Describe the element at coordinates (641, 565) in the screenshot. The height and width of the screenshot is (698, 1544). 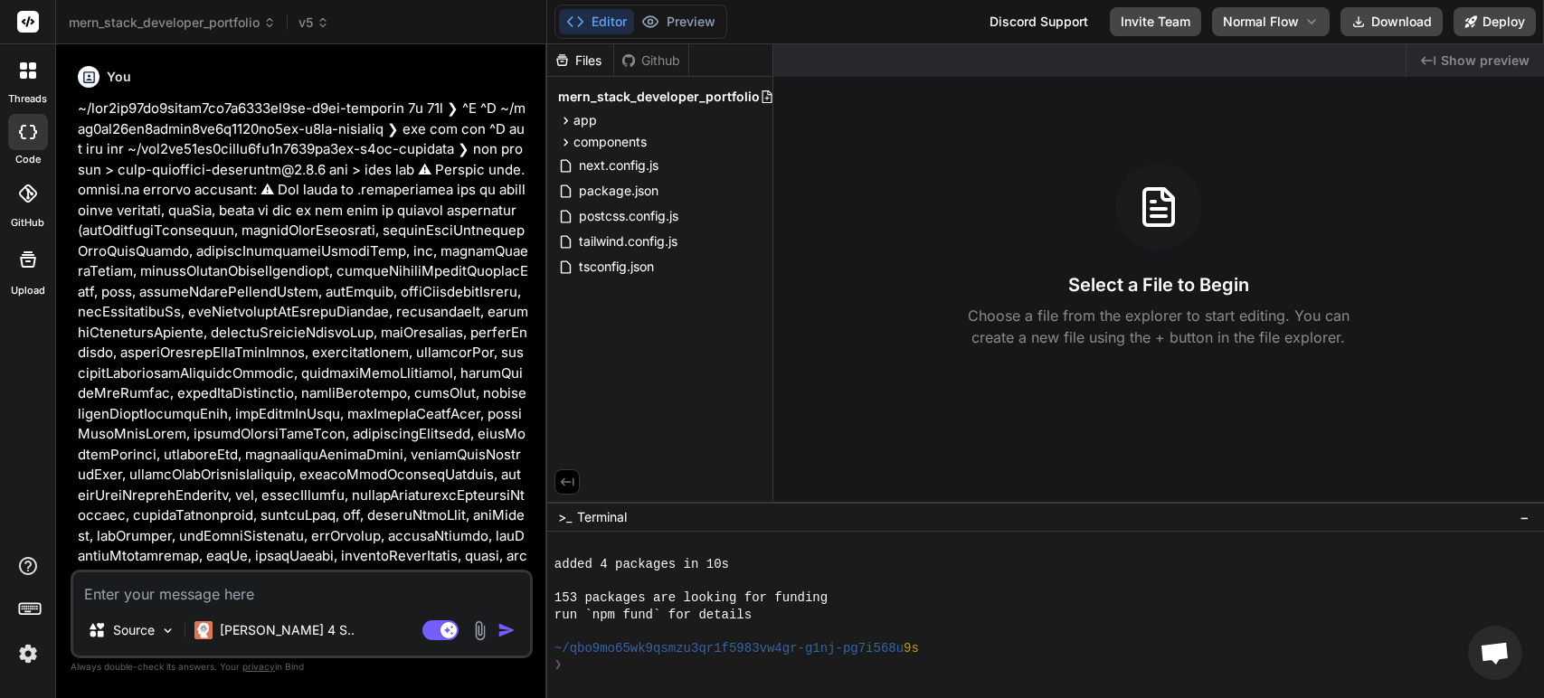
I see `span: added 4 packages in 10s` at that location.